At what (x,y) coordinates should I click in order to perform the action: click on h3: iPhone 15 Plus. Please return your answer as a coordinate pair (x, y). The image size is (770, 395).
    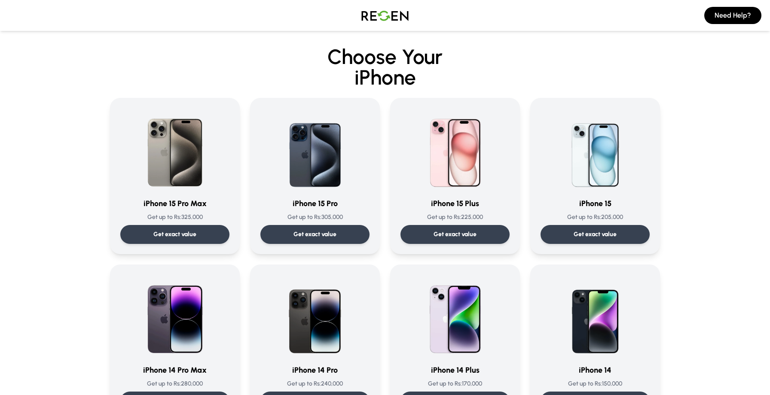
    Looking at the image, I should click on (455, 204).